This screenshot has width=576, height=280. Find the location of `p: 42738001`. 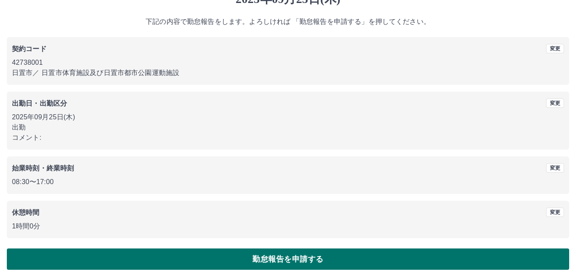

p: 42738001 is located at coordinates (288, 63).